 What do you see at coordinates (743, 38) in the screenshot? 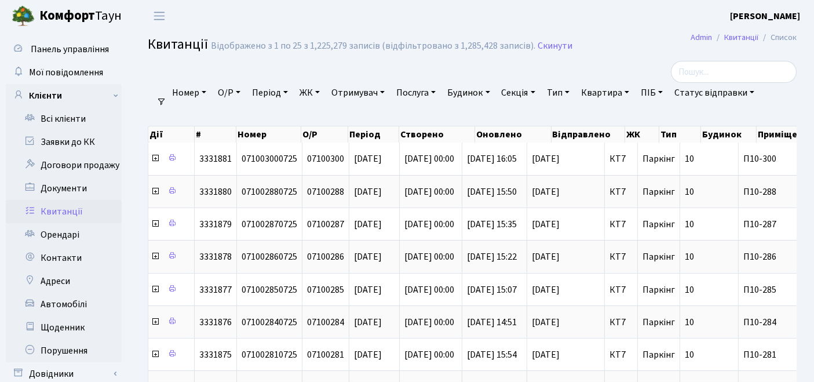
I see `nav: breadcrumb` at bounding box center [743, 38].